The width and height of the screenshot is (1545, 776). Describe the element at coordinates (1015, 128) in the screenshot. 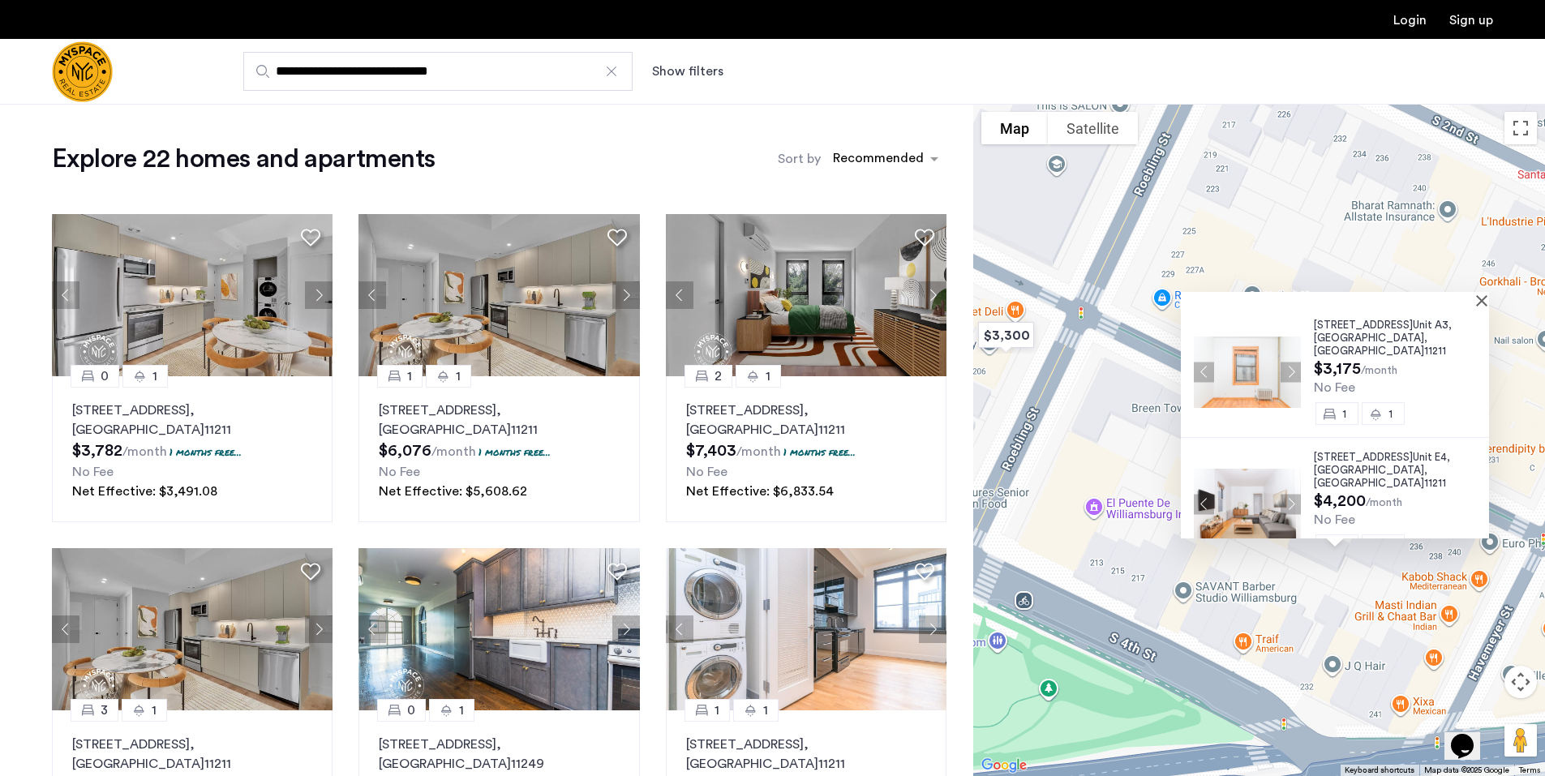

I see `button: Show street map` at that location.